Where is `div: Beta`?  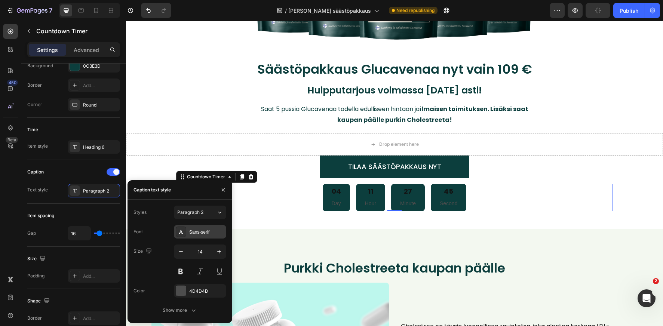
div: Beta is located at coordinates (12, 140).